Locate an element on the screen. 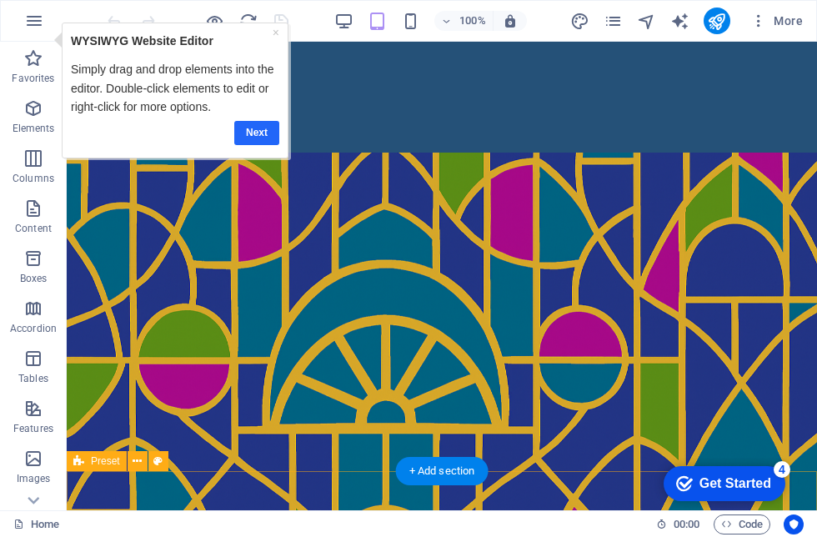  span: More is located at coordinates (776, 21).